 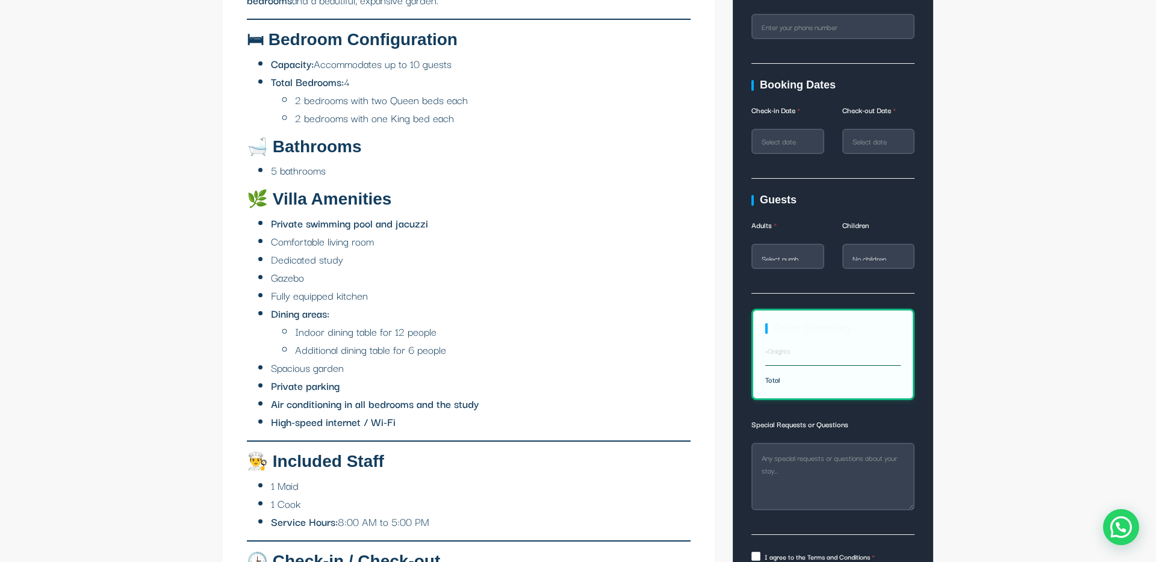 What do you see at coordinates (319, 199) in the screenshot?
I see `strong: 🌿 Villa Amenities` at bounding box center [319, 199].